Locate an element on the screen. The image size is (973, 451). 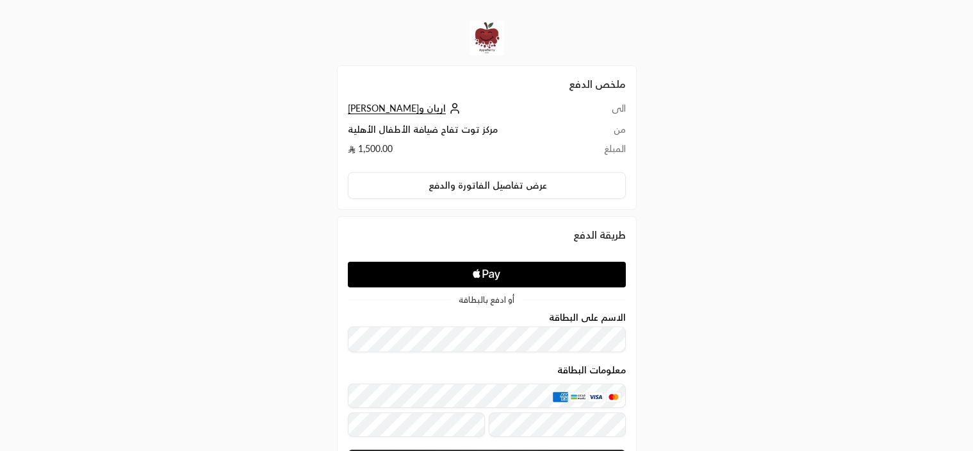
img: MADA is located at coordinates (578, 396).